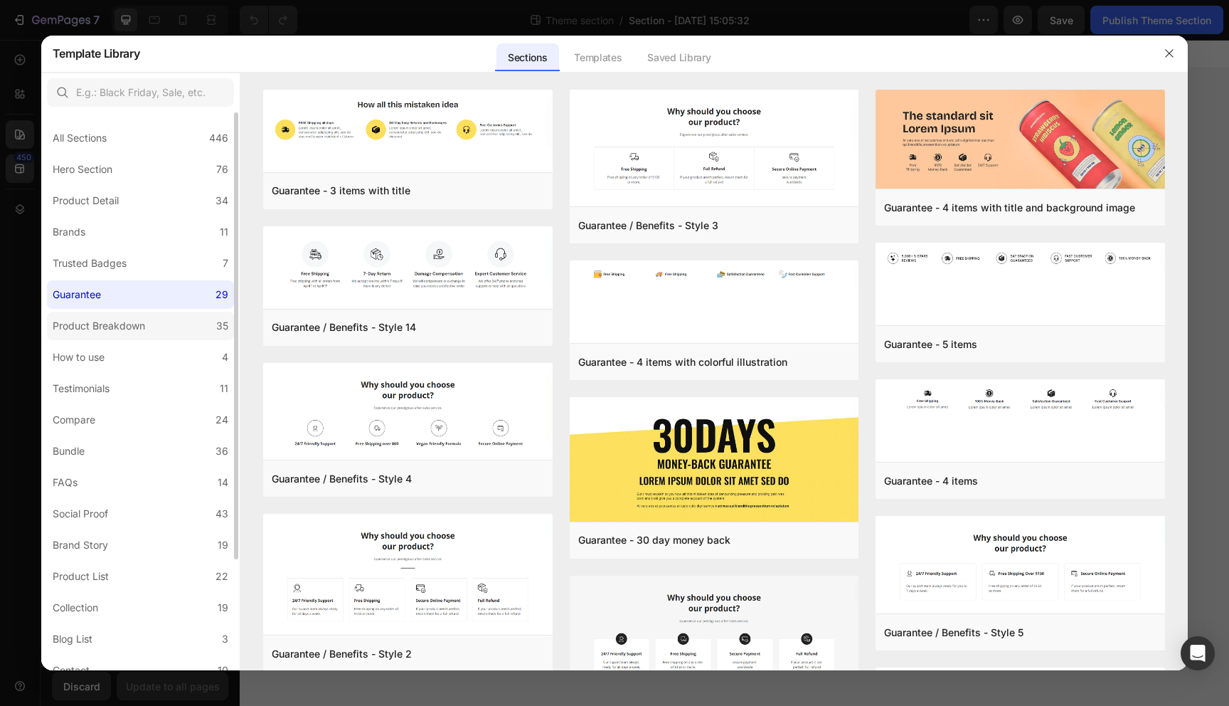 The image size is (1229, 706). I want to click on div: Guarantee - 4 items, so click(931, 481).